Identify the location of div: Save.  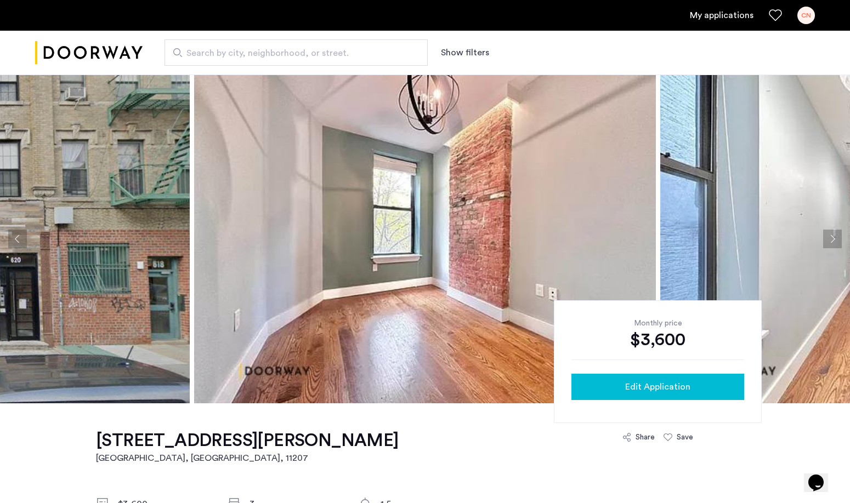
(685, 438).